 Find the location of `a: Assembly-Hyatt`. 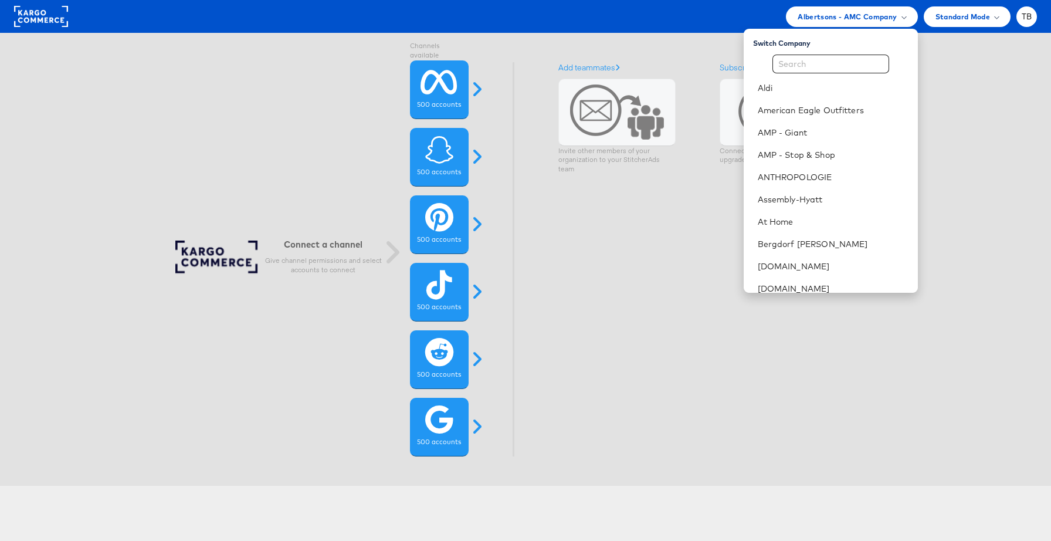

a: Assembly-Hyatt is located at coordinates (833, 199).